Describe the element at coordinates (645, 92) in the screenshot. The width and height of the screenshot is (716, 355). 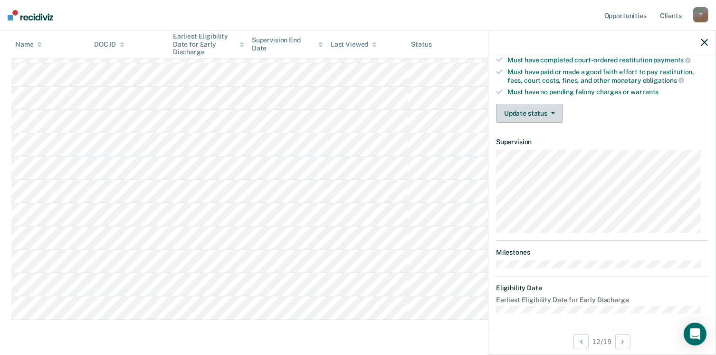
I see `span: warrants` at that location.